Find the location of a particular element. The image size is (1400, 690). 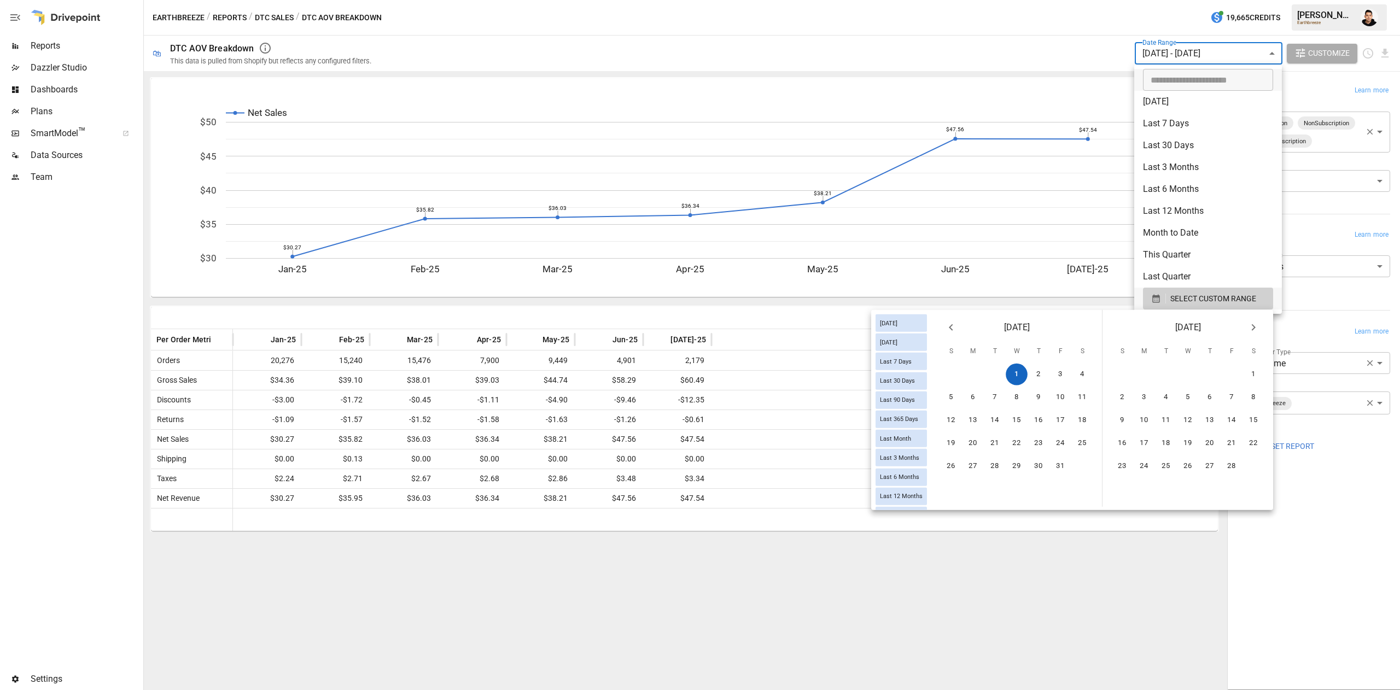

div: Last 6 Months is located at coordinates (901, 477).